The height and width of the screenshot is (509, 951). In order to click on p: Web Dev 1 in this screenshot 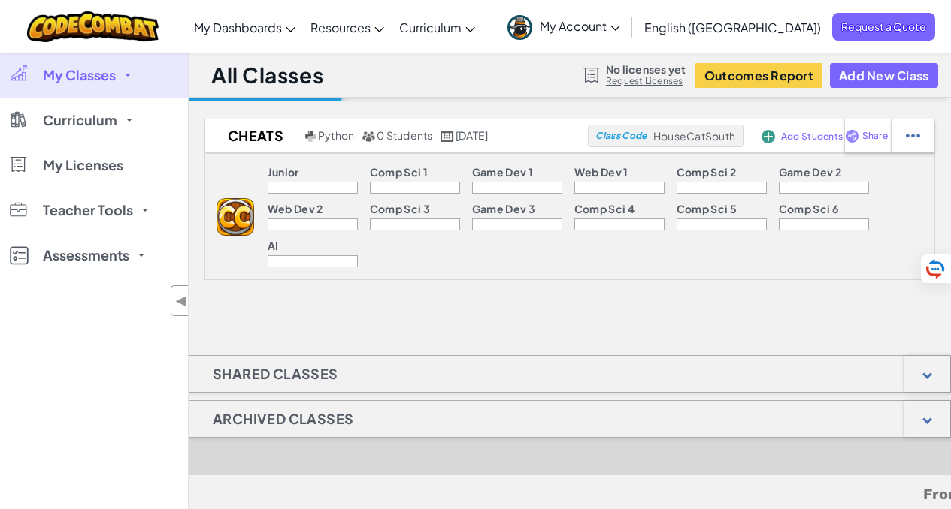, I will do `click(601, 172)`.